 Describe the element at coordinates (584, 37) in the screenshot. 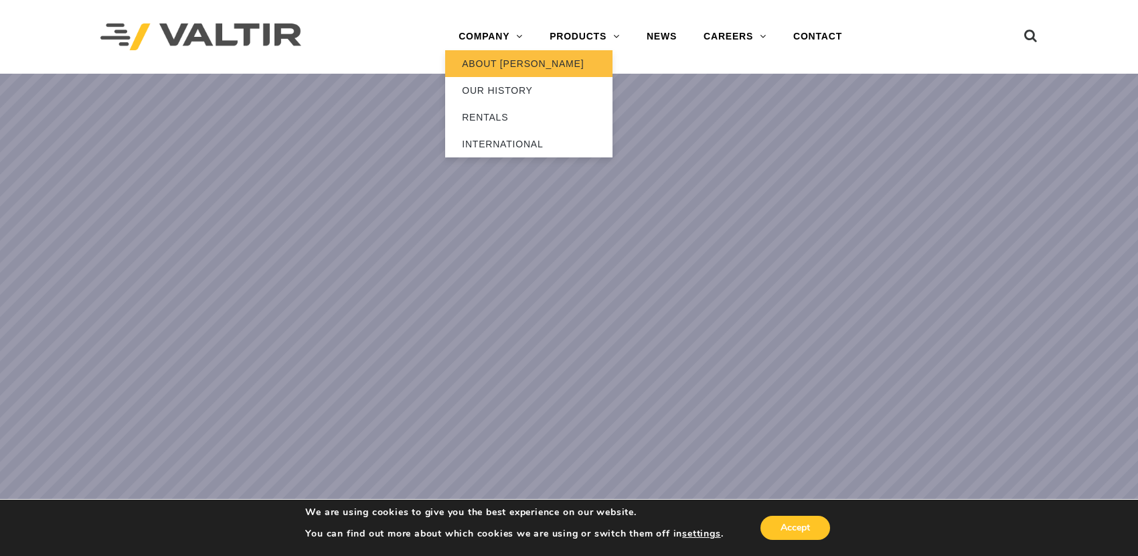

I see `a: PRODUCTS` at that location.